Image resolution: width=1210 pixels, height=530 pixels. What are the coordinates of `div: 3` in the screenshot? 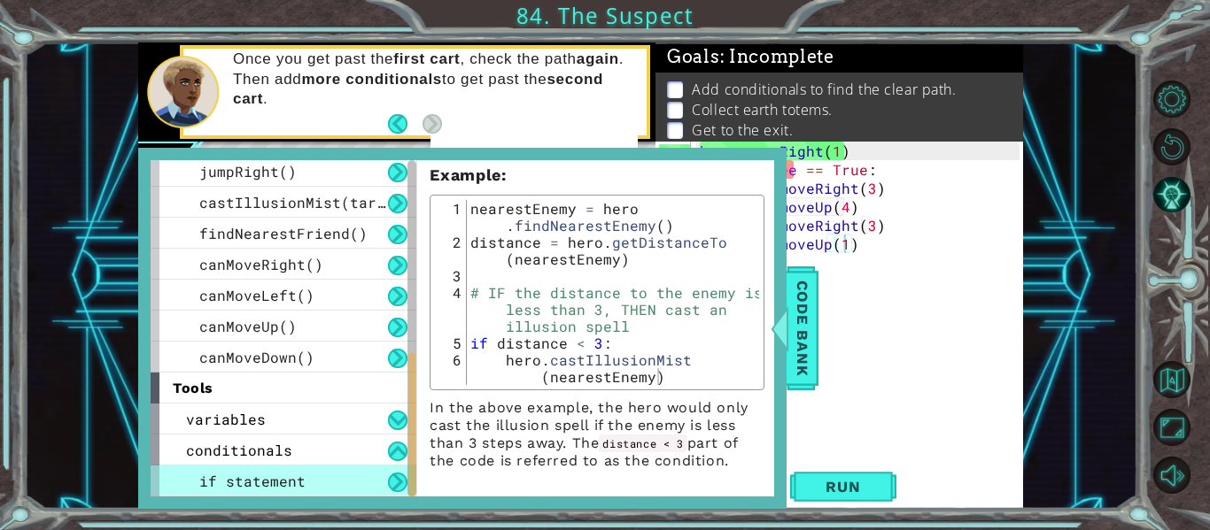 It's located at (451, 275).